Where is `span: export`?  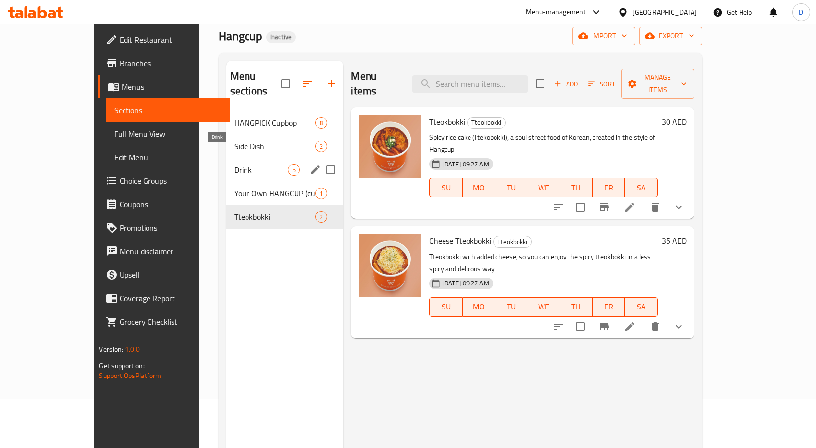 span: export is located at coordinates (670, 36).